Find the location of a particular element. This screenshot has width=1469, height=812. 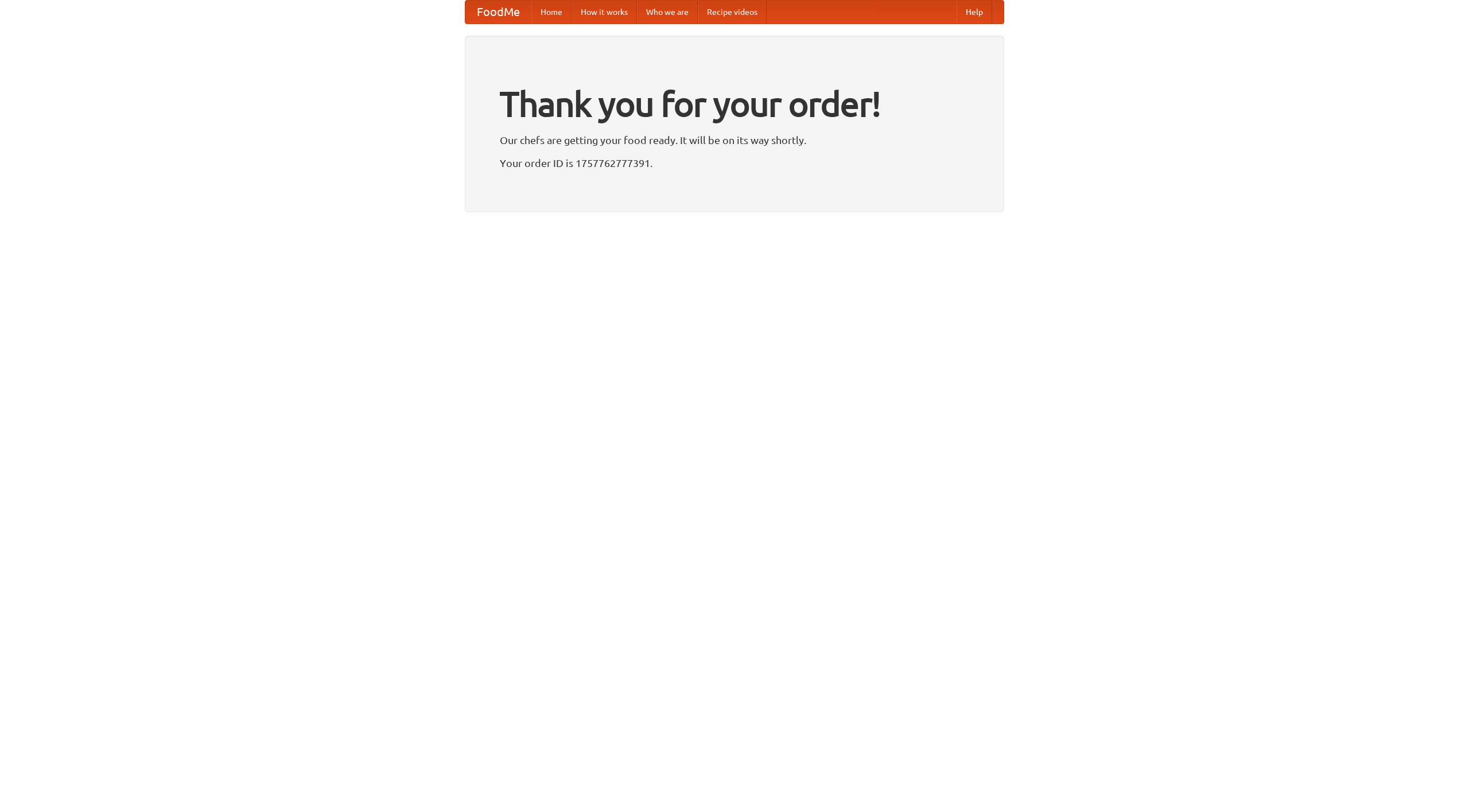

a: Who we are is located at coordinates (667, 12).